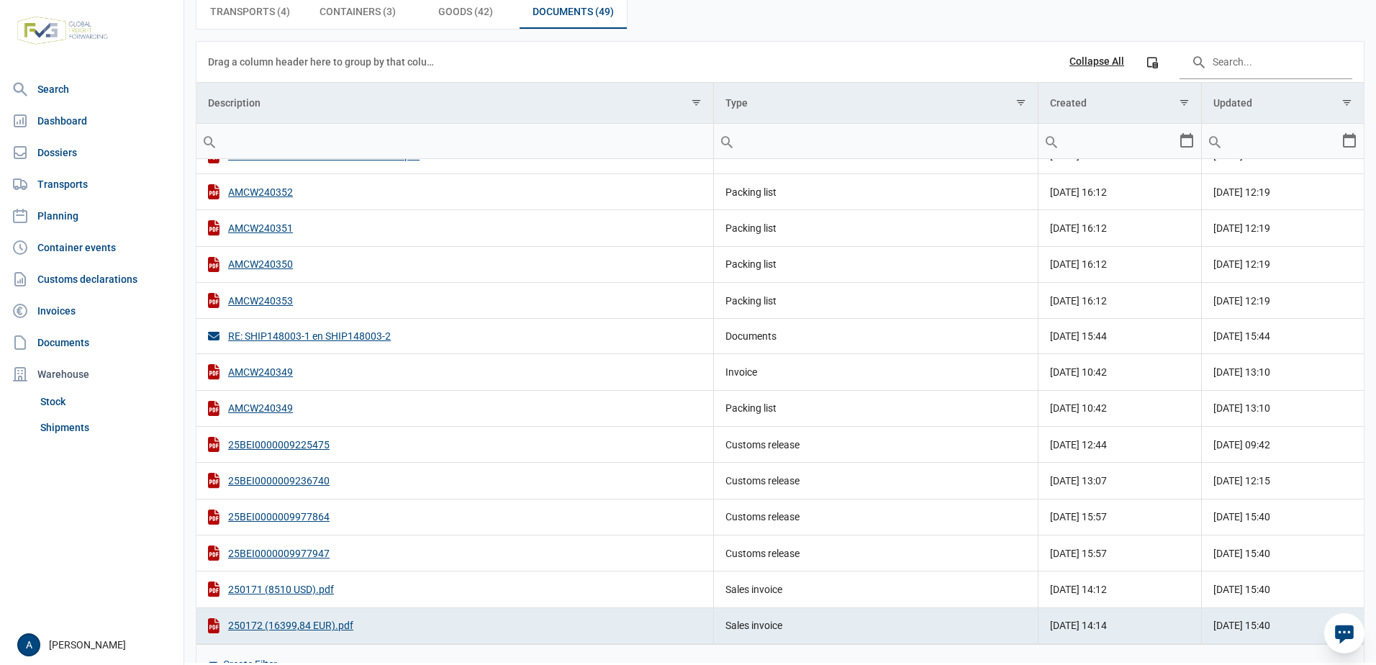 The height and width of the screenshot is (665, 1376). Describe the element at coordinates (736, 103) in the screenshot. I see `div: Type` at that location.